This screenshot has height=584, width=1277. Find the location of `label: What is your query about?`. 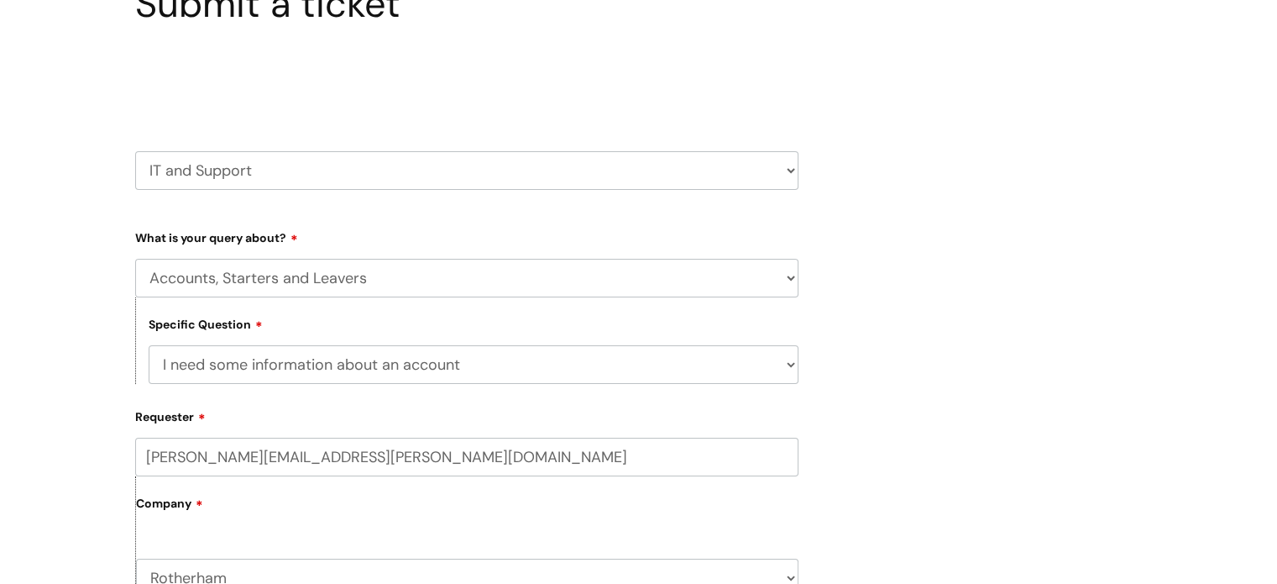

label: What is your query about? is located at coordinates (467, 235).